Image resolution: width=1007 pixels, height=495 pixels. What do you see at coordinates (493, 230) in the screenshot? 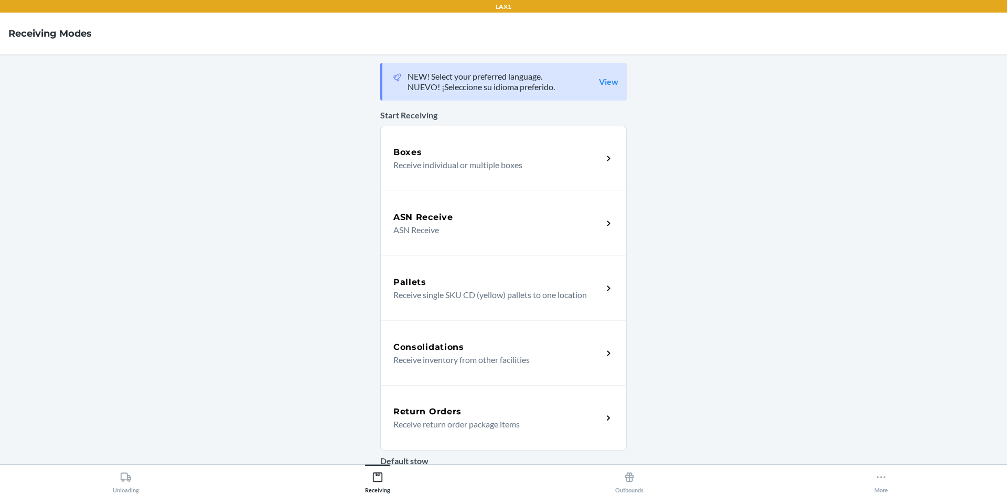
I see `p: ASN Receive` at bounding box center [493, 230].